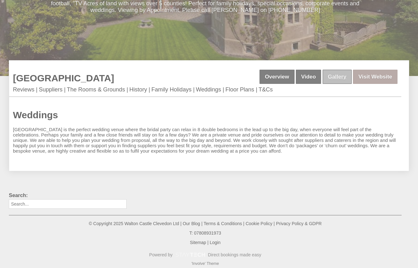 The height and width of the screenshot is (268, 418). Describe the element at coordinates (337, 77) in the screenshot. I see `a: Gallery` at that location.